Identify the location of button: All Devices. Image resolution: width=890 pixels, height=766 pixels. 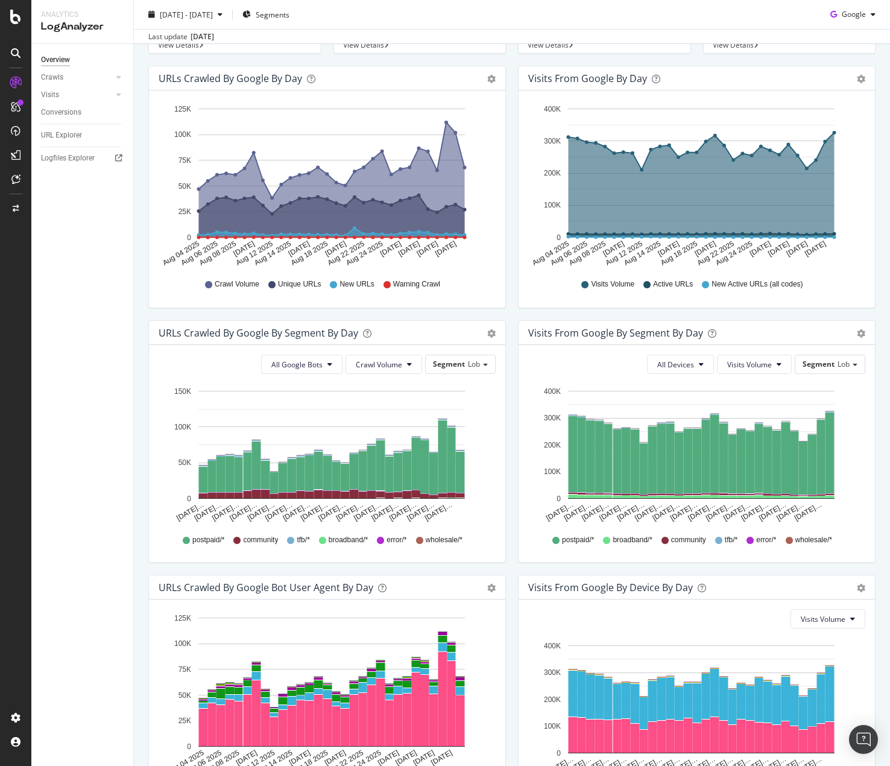
(680, 364).